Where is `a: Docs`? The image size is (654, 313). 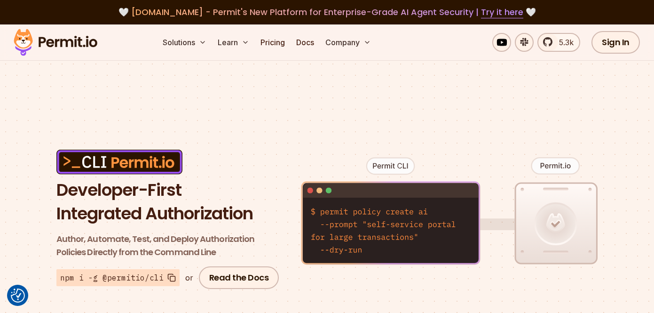 a: Docs is located at coordinates (305, 42).